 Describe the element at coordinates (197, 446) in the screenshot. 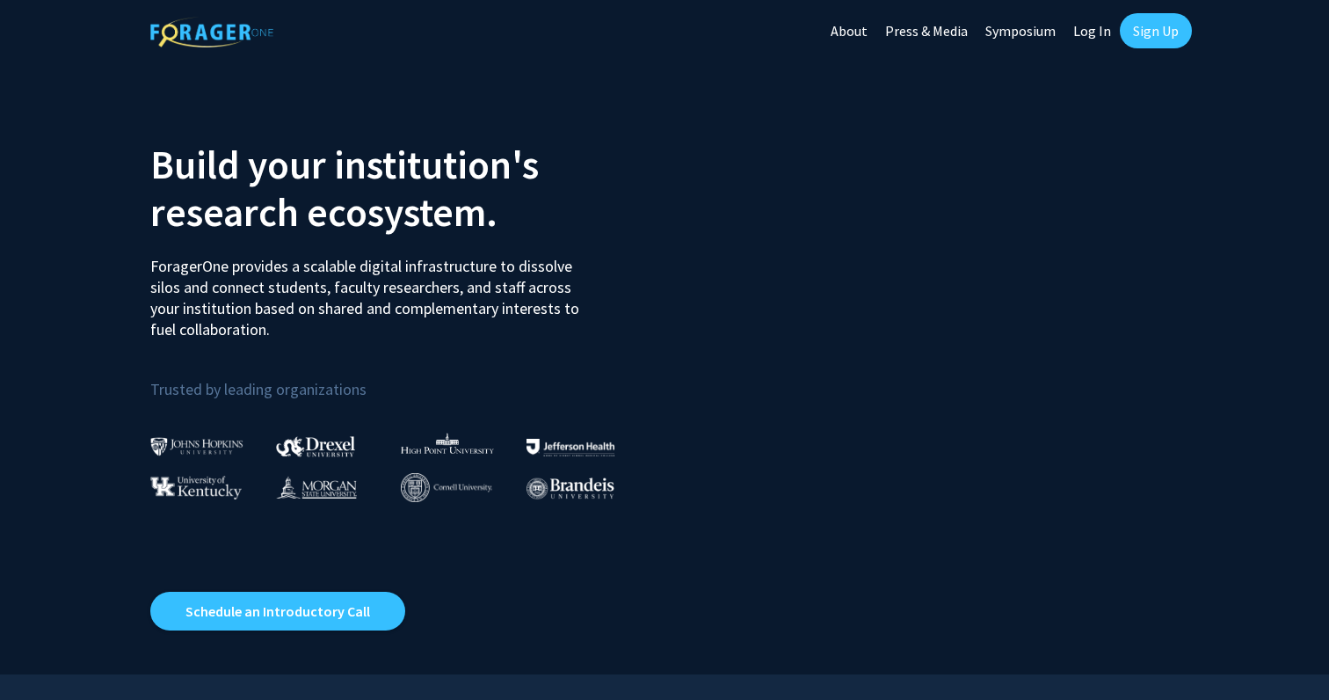

I see `img: Johns Hopkins University` at that location.